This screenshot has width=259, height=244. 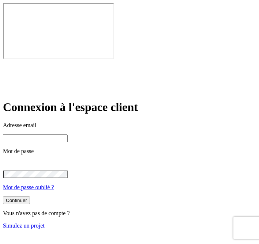 I want to click on h1: Connexion à l'espace client, so click(x=129, y=107).